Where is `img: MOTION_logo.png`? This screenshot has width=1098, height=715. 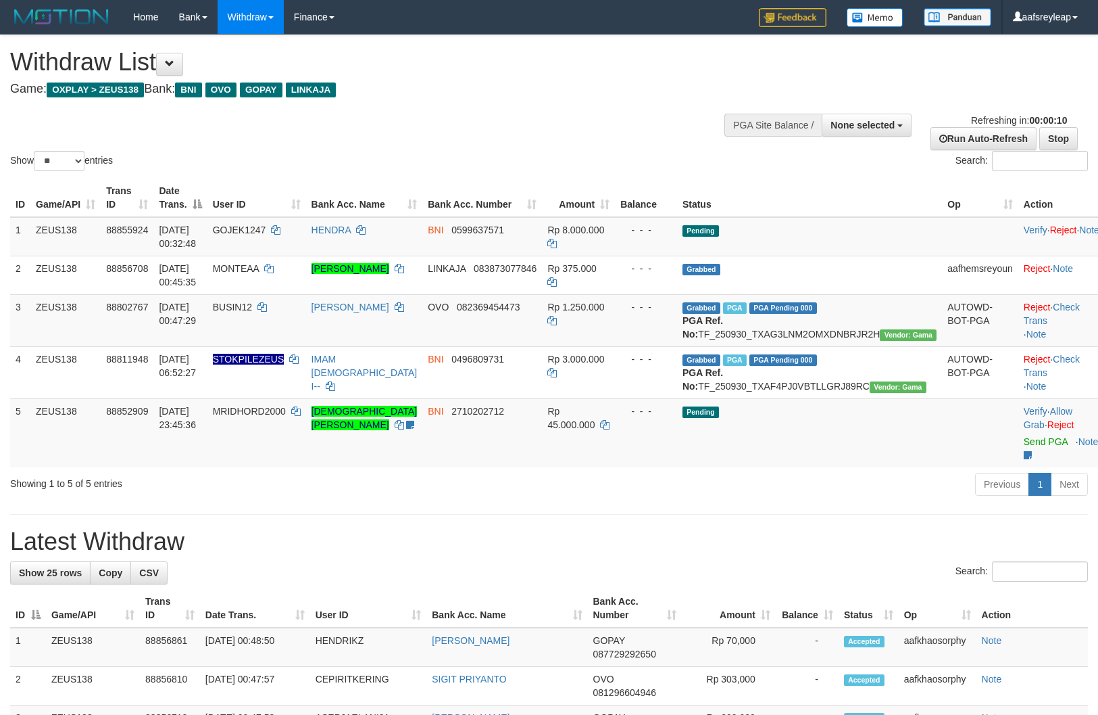 img: MOTION_logo.png is located at coordinates (62, 17).